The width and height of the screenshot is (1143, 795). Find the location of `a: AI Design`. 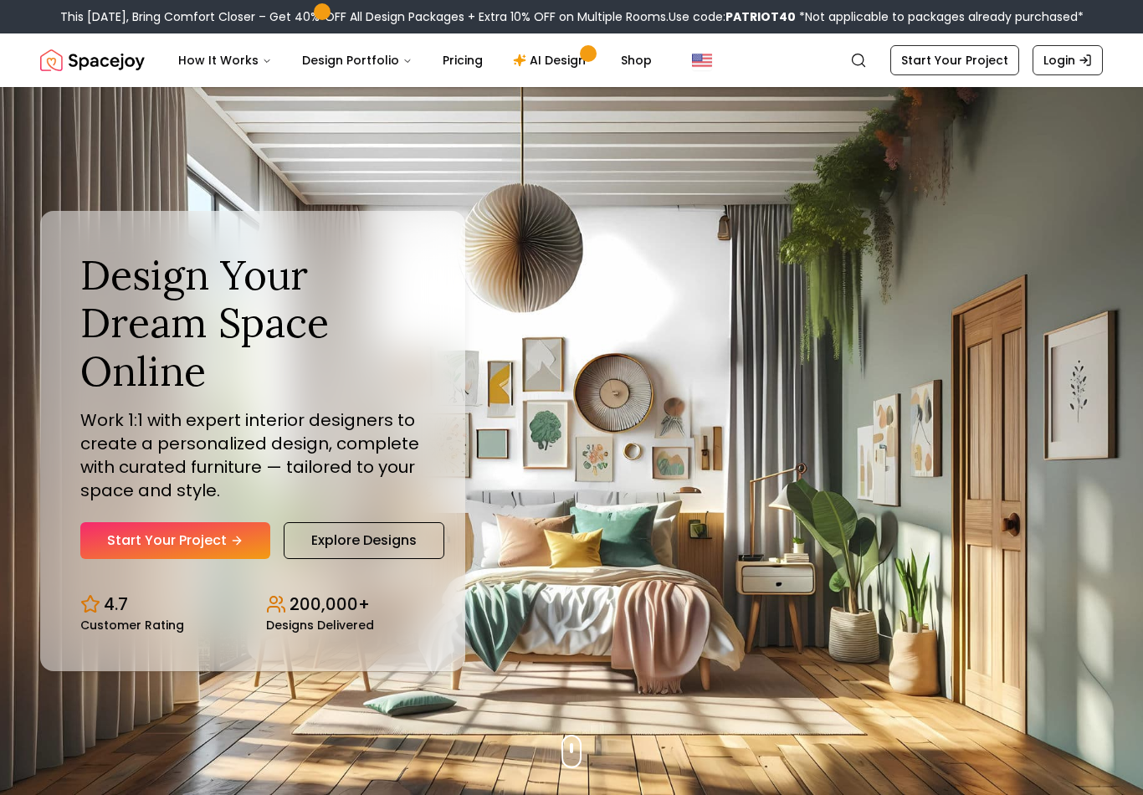

a: AI Design is located at coordinates (552, 60).